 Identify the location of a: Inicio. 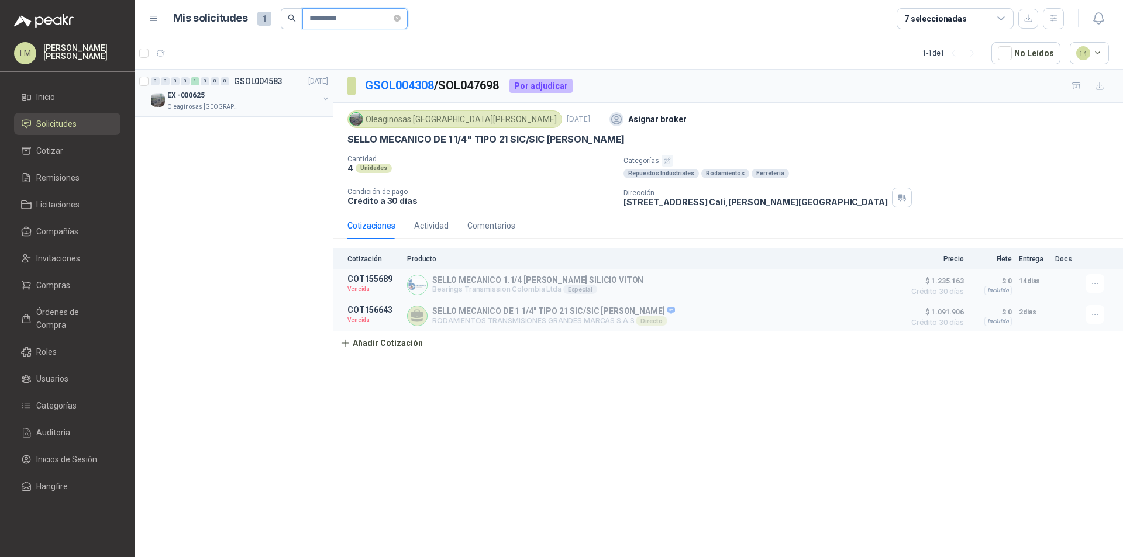
(67, 97).